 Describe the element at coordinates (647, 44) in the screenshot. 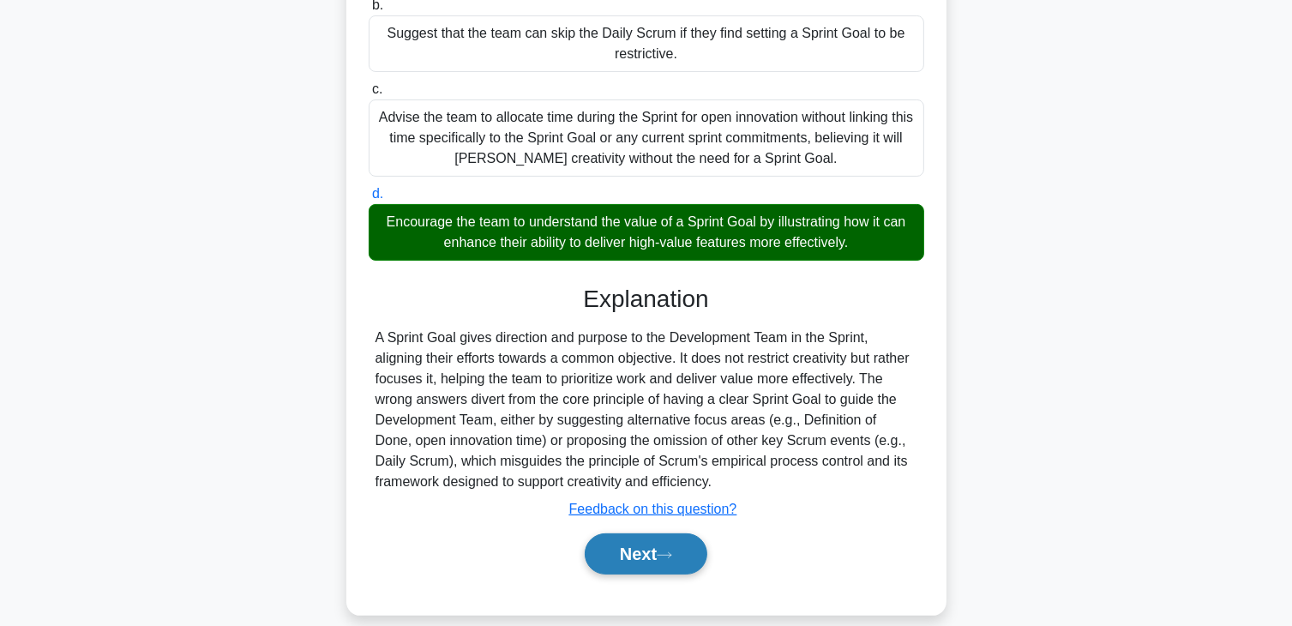

I see `div: Suggest that the team can skip the Daily Scrum if they find setting a Sprint Goal to be restrictive.` at that location.